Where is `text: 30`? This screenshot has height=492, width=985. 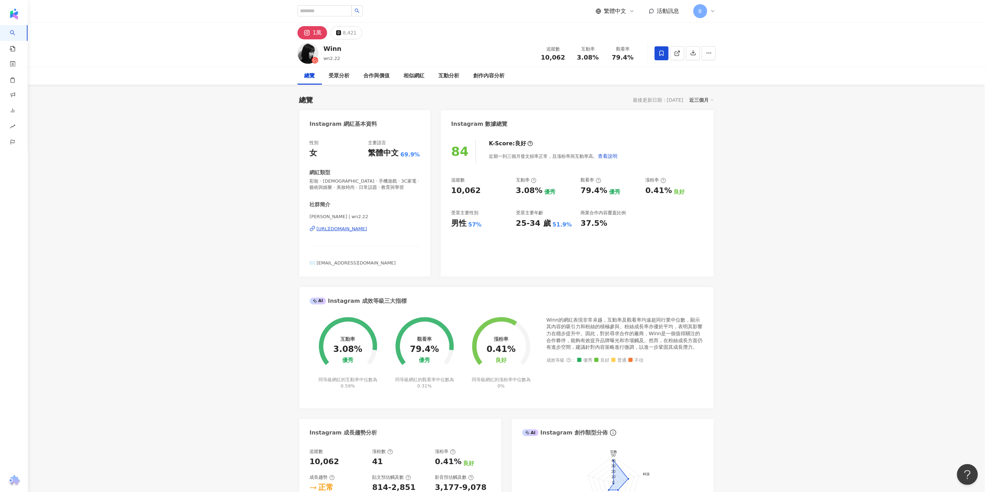
text: 30 is located at coordinates (613, 466).